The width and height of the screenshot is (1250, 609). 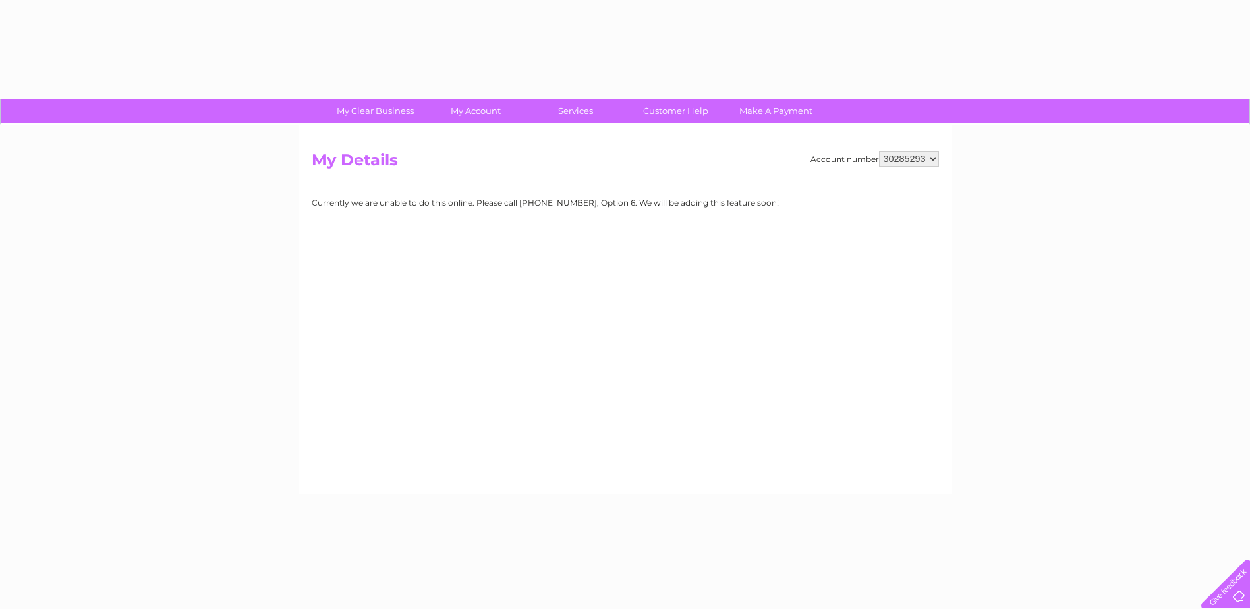 I want to click on h2: My Details, so click(x=626, y=163).